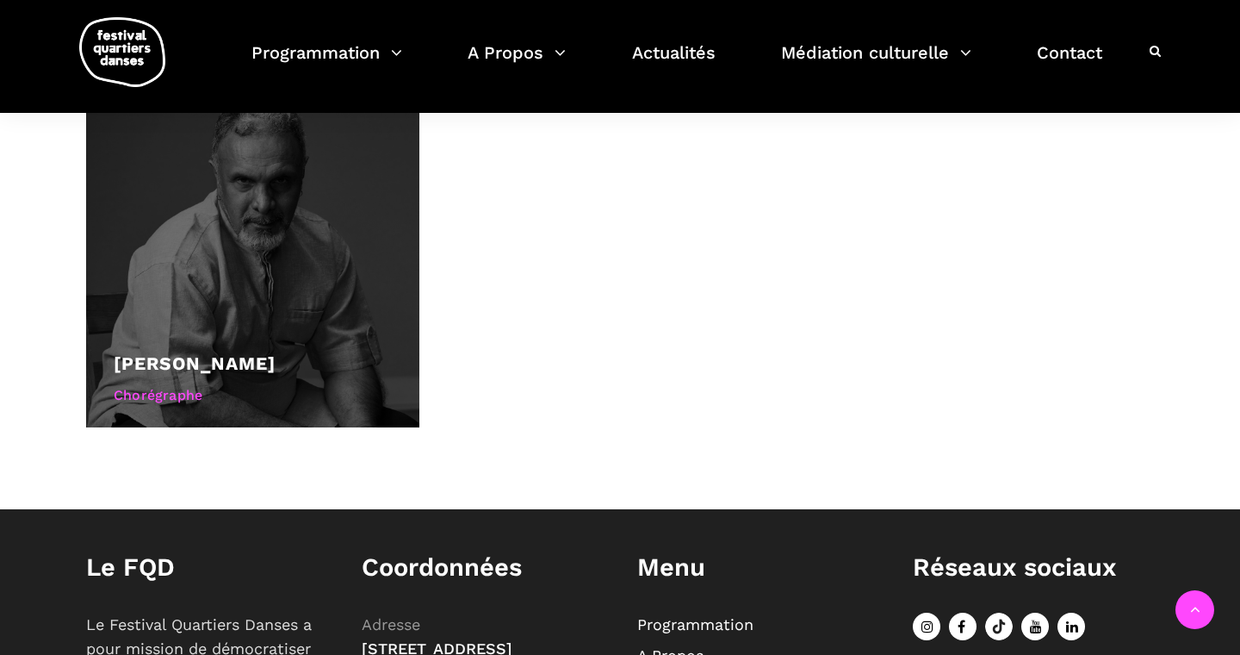 The height and width of the screenshot is (655, 1240). What do you see at coordinates (122, 52) in the screenshot?
I see `img: logo-fqd-med` at bounding box center [122, 52].